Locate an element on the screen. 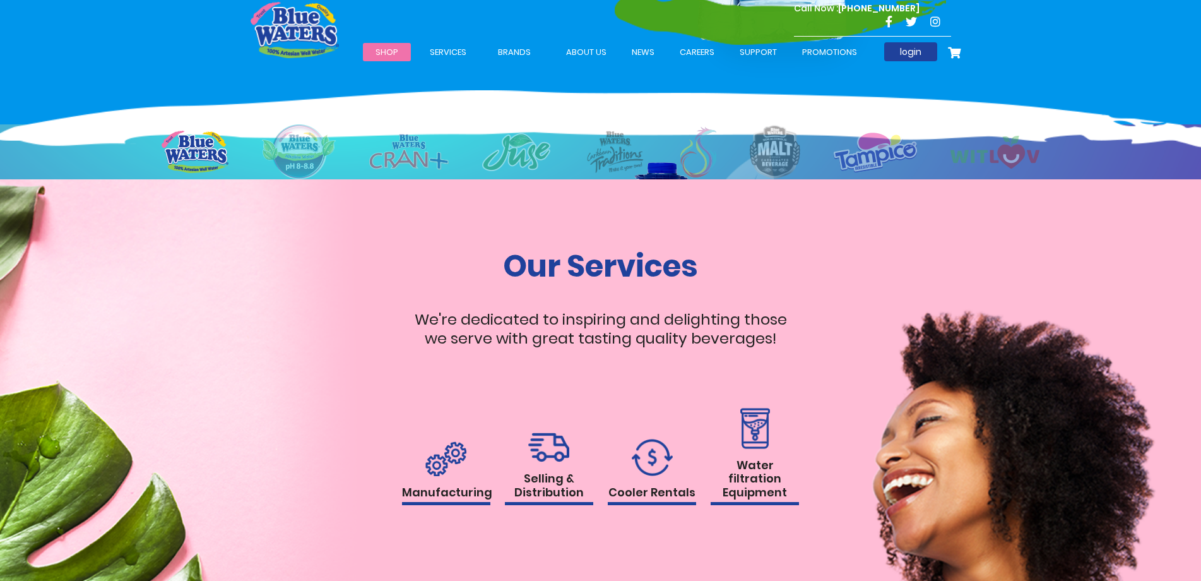 This screenshot has width=1201, height=581. a: Water filtration Equipment is located at coordinates (755, 456).